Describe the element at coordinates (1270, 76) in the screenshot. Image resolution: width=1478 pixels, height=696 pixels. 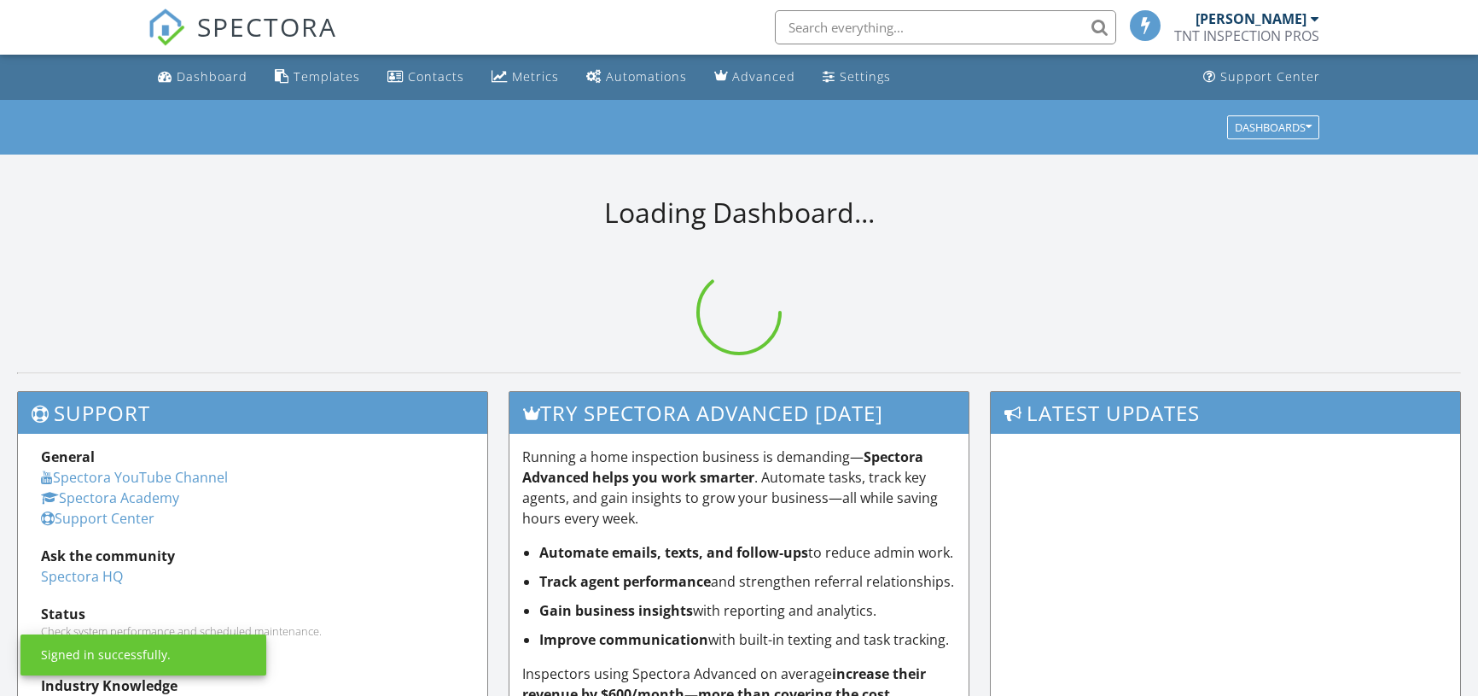
I see `div: Support Center` at that location.